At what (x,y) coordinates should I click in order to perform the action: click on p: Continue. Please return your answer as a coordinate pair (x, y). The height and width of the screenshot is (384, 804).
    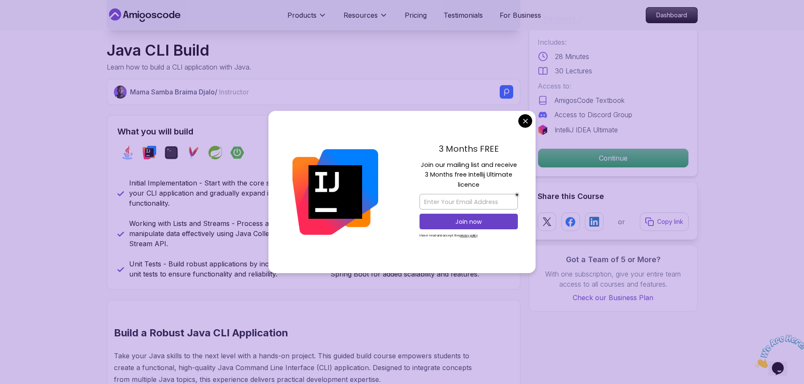
    Looking at the image, I should click on (613, 158).